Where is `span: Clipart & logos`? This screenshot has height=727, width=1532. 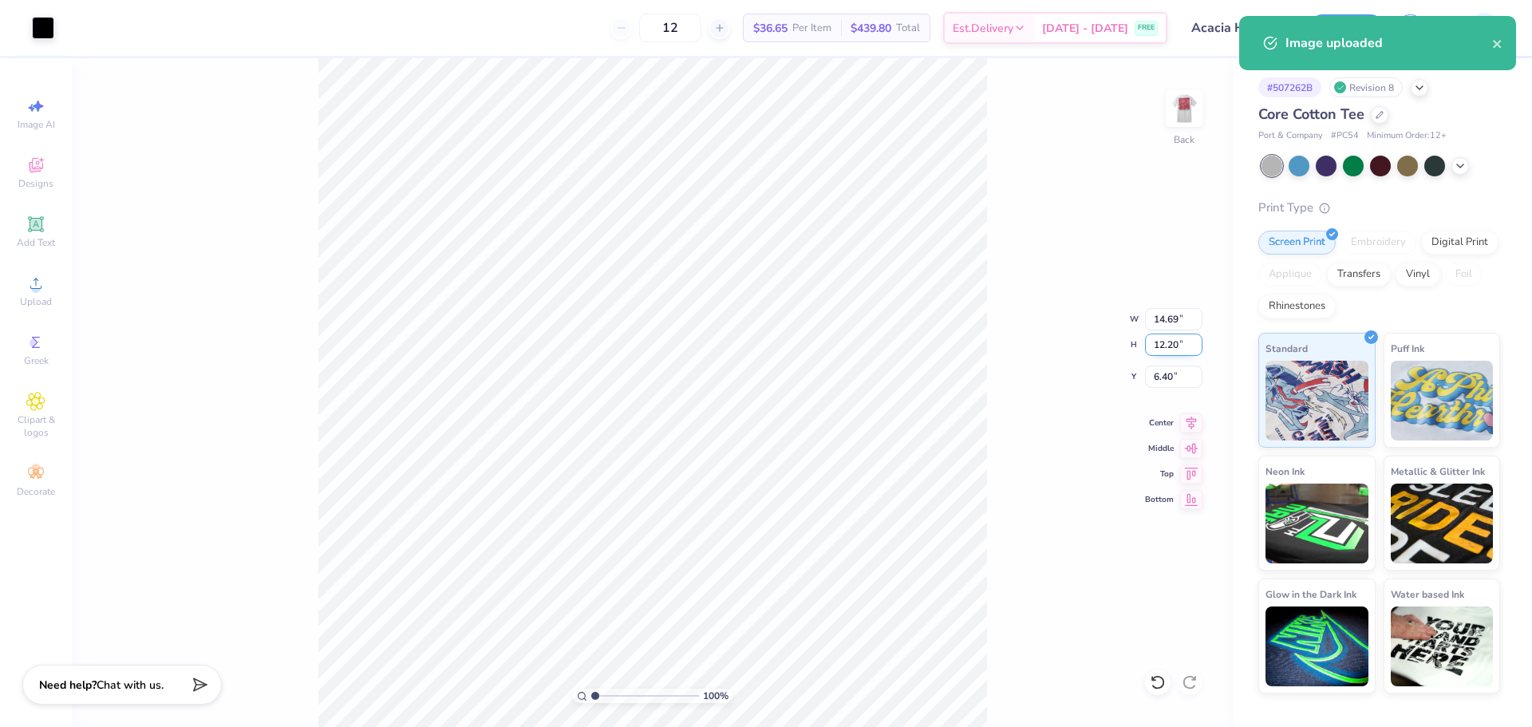 span: Clipart & logos is located at coordinates (36, 426).